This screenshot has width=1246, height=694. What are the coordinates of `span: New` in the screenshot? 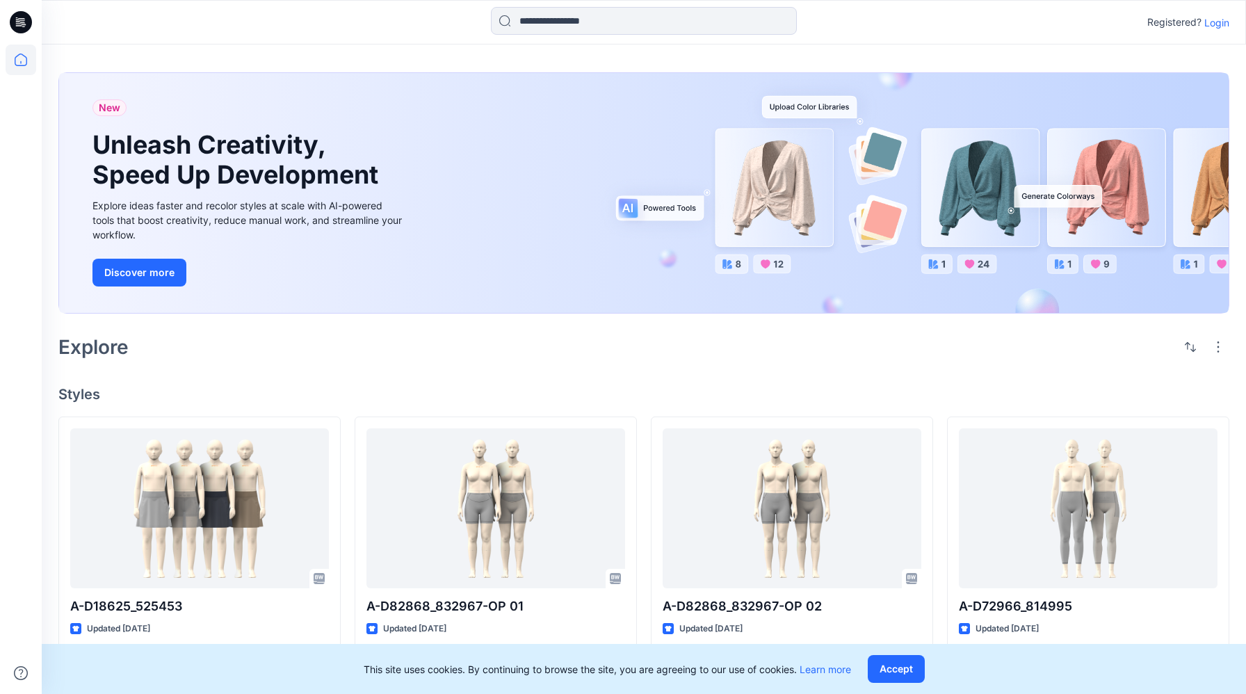 It's located at (109, 108).